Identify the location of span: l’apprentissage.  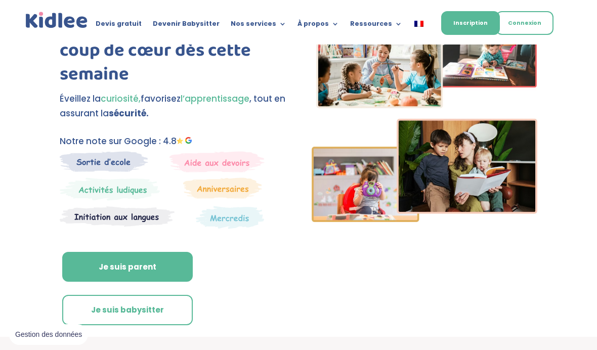
(215, 99).